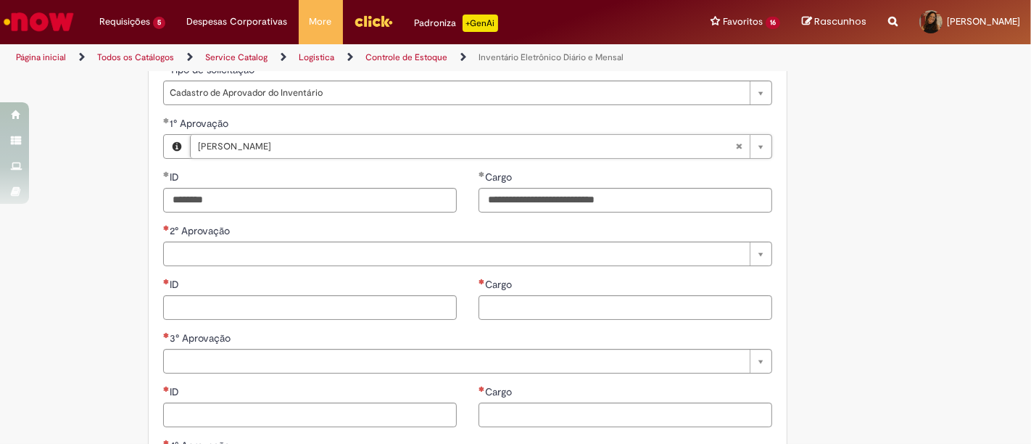  Describe the element at coordinates (834, 22) in the screenshot. I see `a: Rascunhos` at that location.